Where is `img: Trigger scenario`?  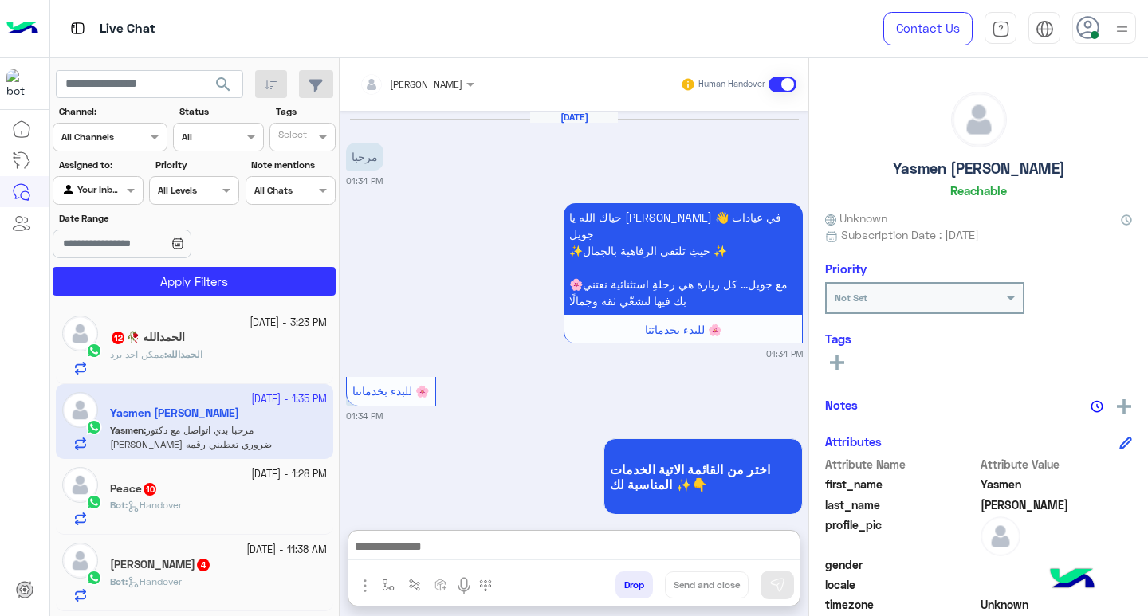 img: Trigger scenario is located at coordinates (414, 585).